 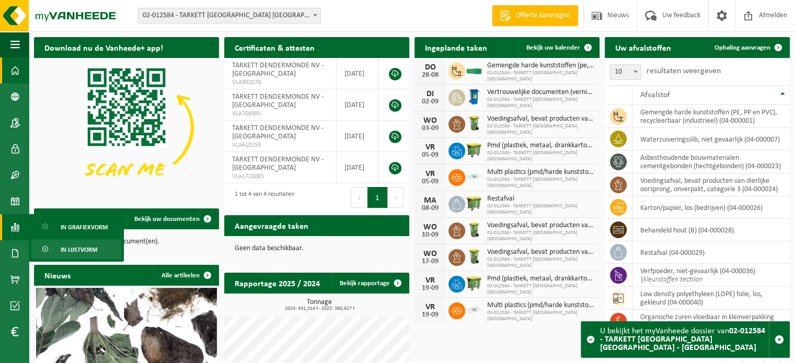 What do you see at coordinates (280, 114) in the screenshot?
I see `span: VLA706995` at bounding box center [280, 114].